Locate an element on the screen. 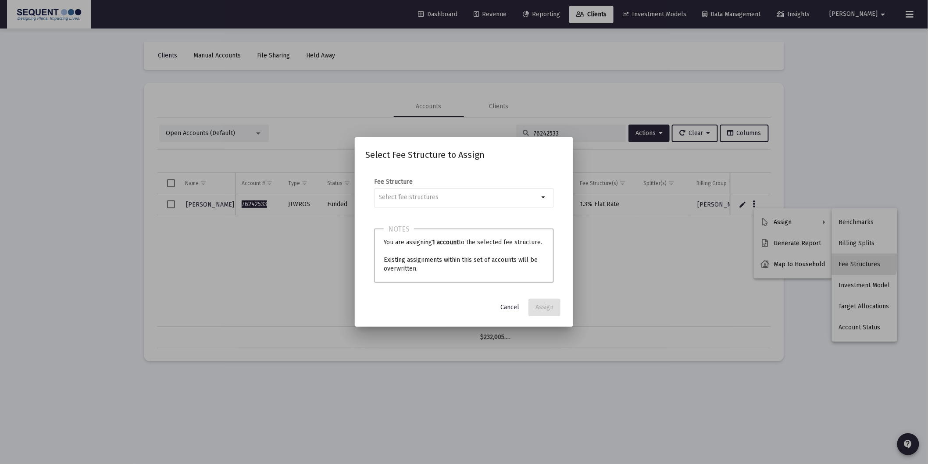 Image resolution: width=928 pixels, height=464 pixels. b: 1 account is located at coordinates (445, 242).